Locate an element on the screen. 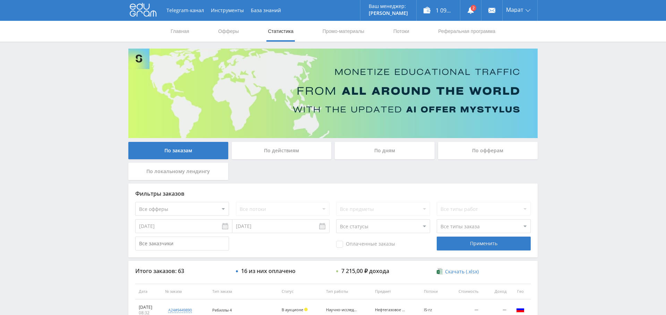  div: По заказам is located at coordinates (178, 151).